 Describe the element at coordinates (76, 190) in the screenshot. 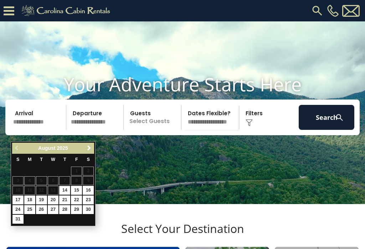

I see `a: 15` at that location.